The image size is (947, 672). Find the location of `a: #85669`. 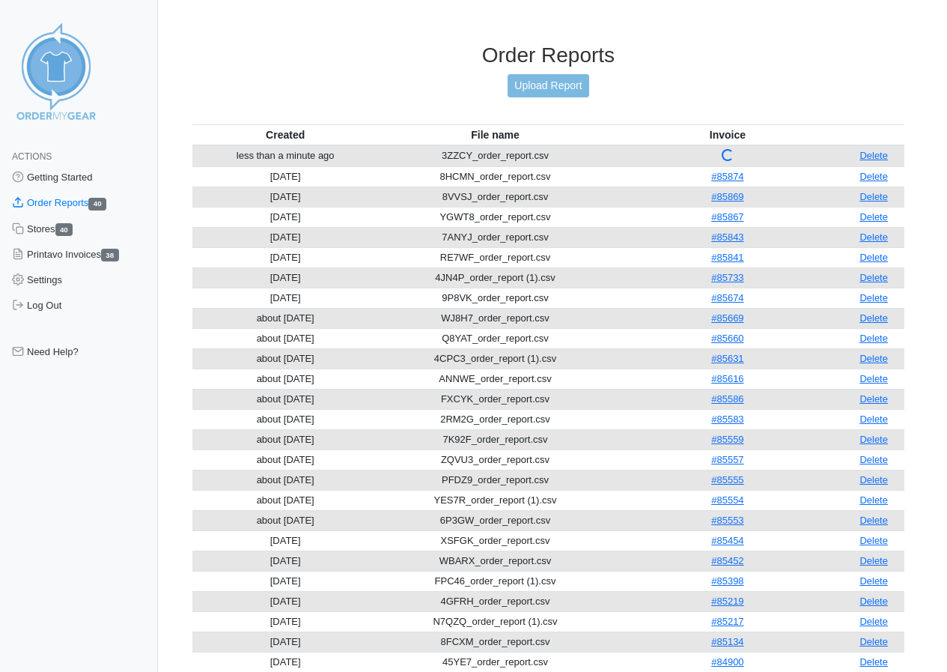

a: #85669 is located at coordinates (727, 317).